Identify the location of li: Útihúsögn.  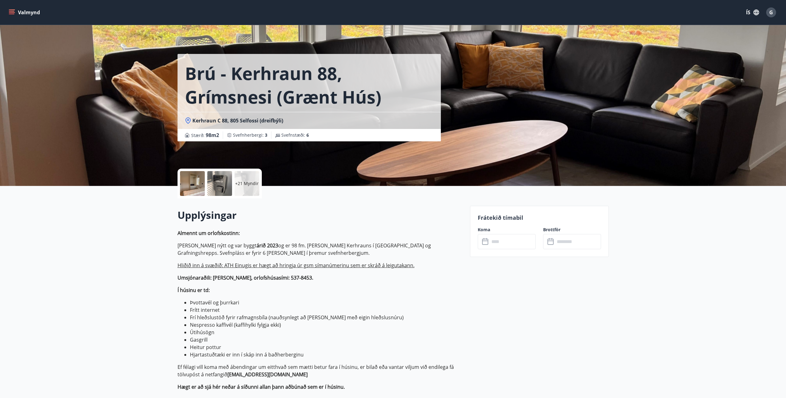
(326, 332).